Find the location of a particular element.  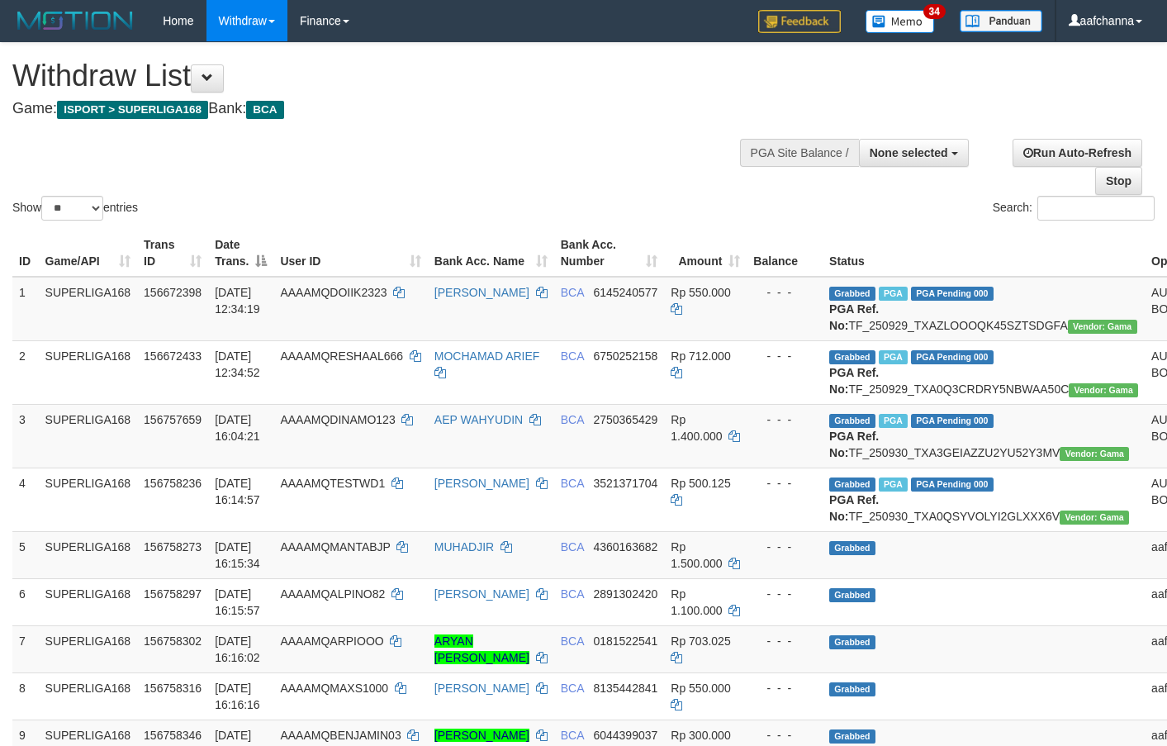

span: Copy 3521371704 to clipboard is located at coordinates (625, 483).